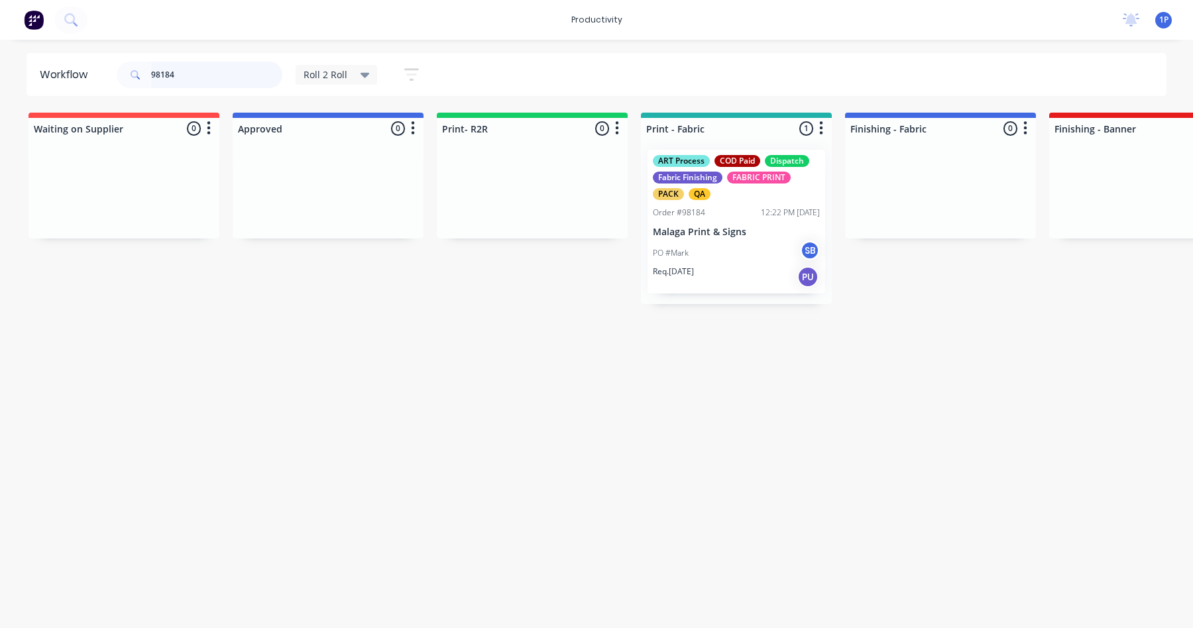  Describe the element at coordinates (34, 20) in the screenshot. I see `img: Factory` at that location.